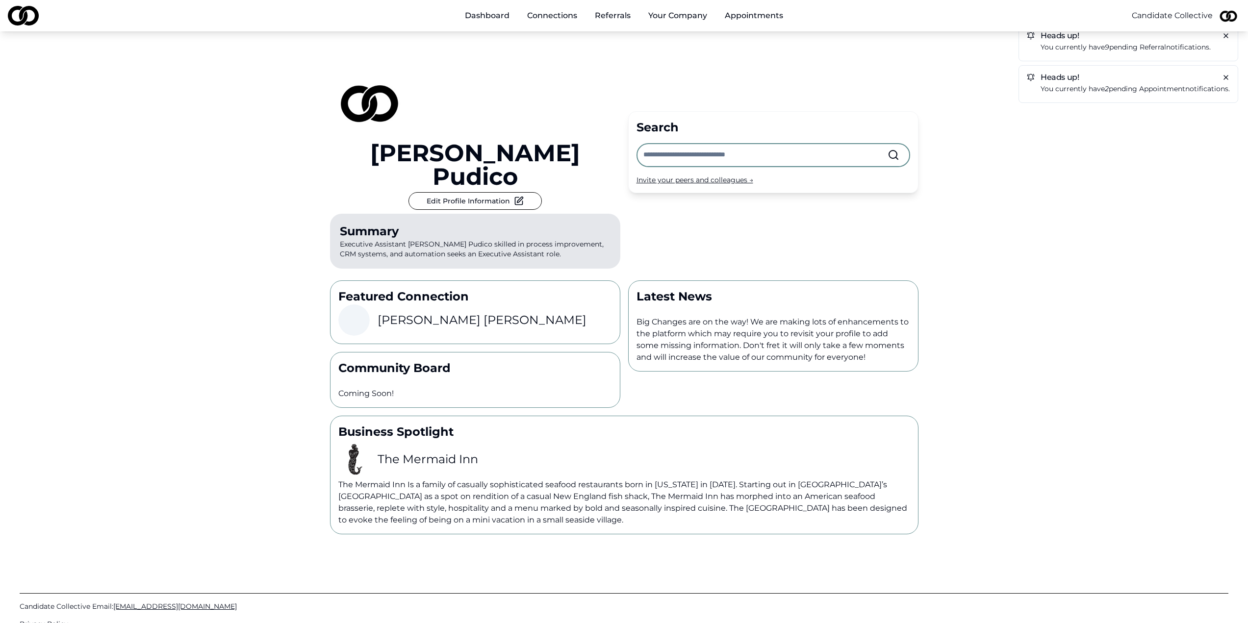  I want to click on p: Community Board, so click(475, 368).